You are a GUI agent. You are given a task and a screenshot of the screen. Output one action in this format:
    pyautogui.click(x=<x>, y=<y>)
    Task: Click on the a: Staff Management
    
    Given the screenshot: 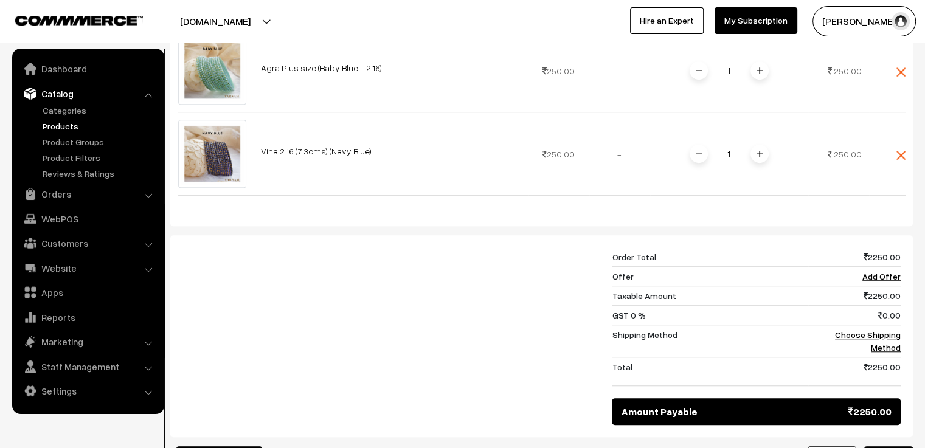 What is the action you would take?
    pyautogui.click(x=88, y=367)
    